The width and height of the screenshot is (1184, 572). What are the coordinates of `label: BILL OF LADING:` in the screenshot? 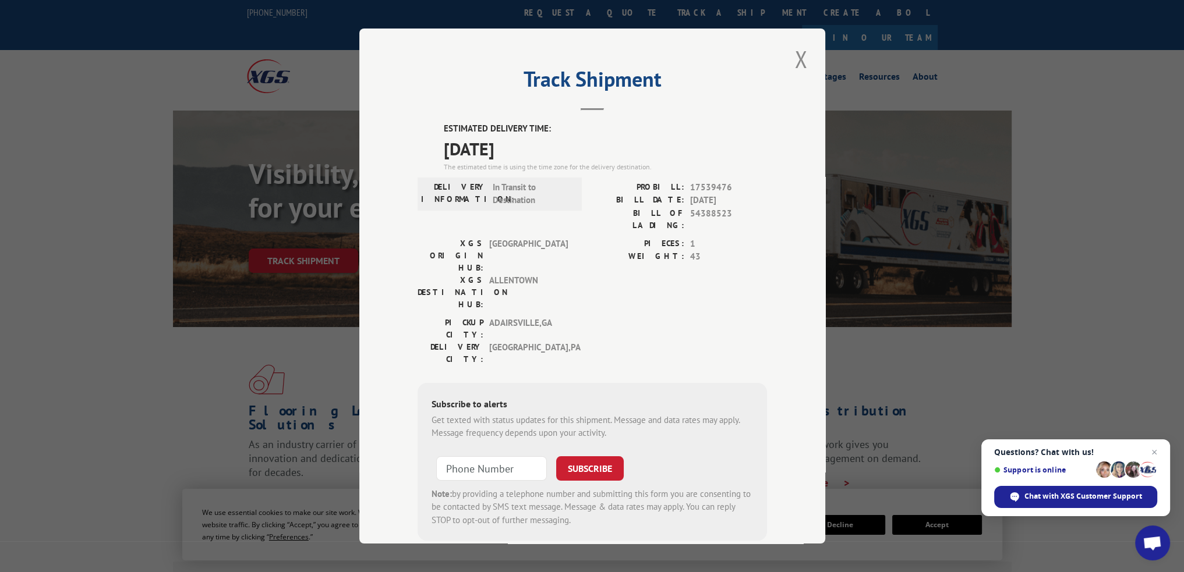 It's located at (638, 220).